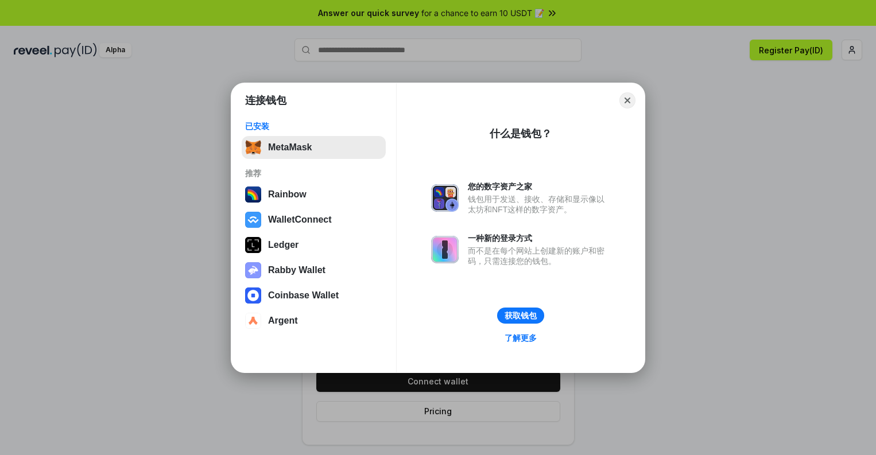 The height and width of the screenshot is (455, 876). I want to click on div: 而不是在每个网站上创建新的账户和密码，只需连接您的钱包。, so click(539, 256).